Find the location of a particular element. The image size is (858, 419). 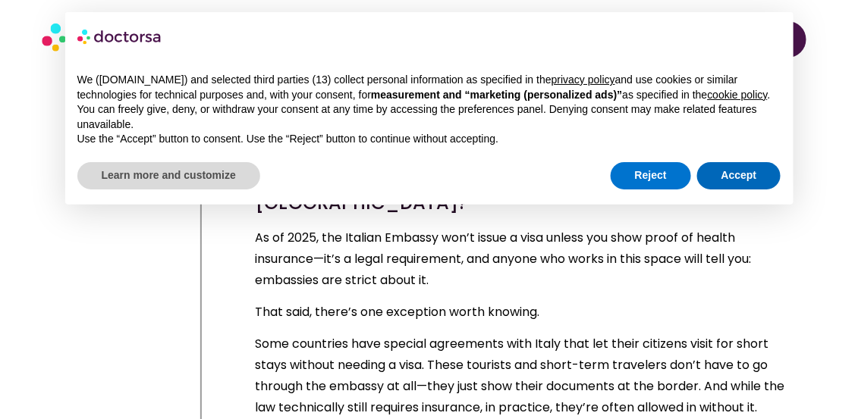

button: Accept is located at coordinates (739, 176).